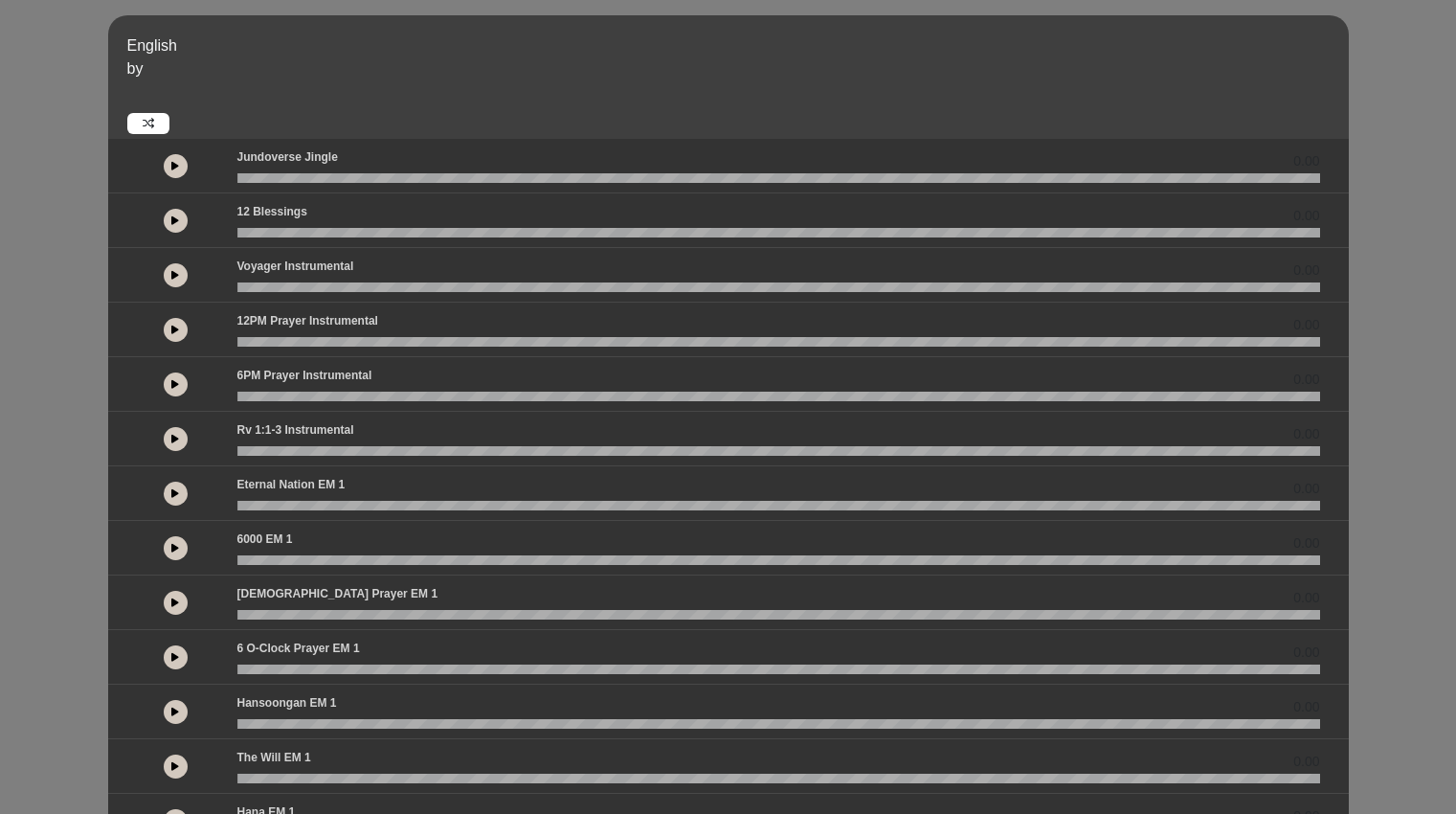 Image resolution: width=1456 pixels, height=814 pixels. What do you see at coordinates (308, 320) in the screenshot?
I see `p: 12PM Prayer Instrumental` at bounding box center [308, 320].